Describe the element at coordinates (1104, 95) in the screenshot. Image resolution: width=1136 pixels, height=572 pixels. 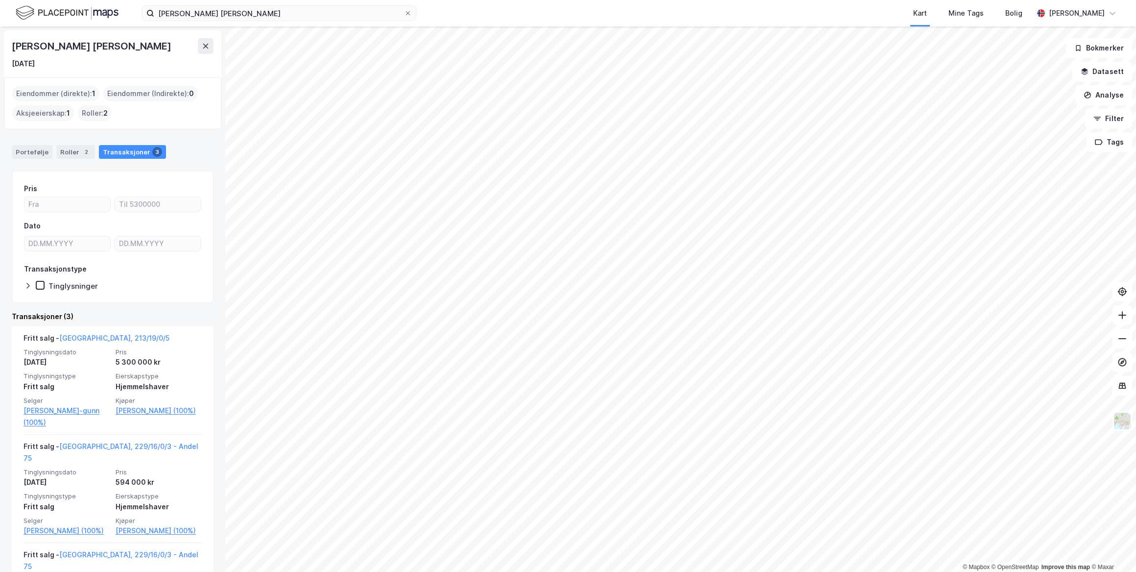
I see `button: Analyse` at that location.